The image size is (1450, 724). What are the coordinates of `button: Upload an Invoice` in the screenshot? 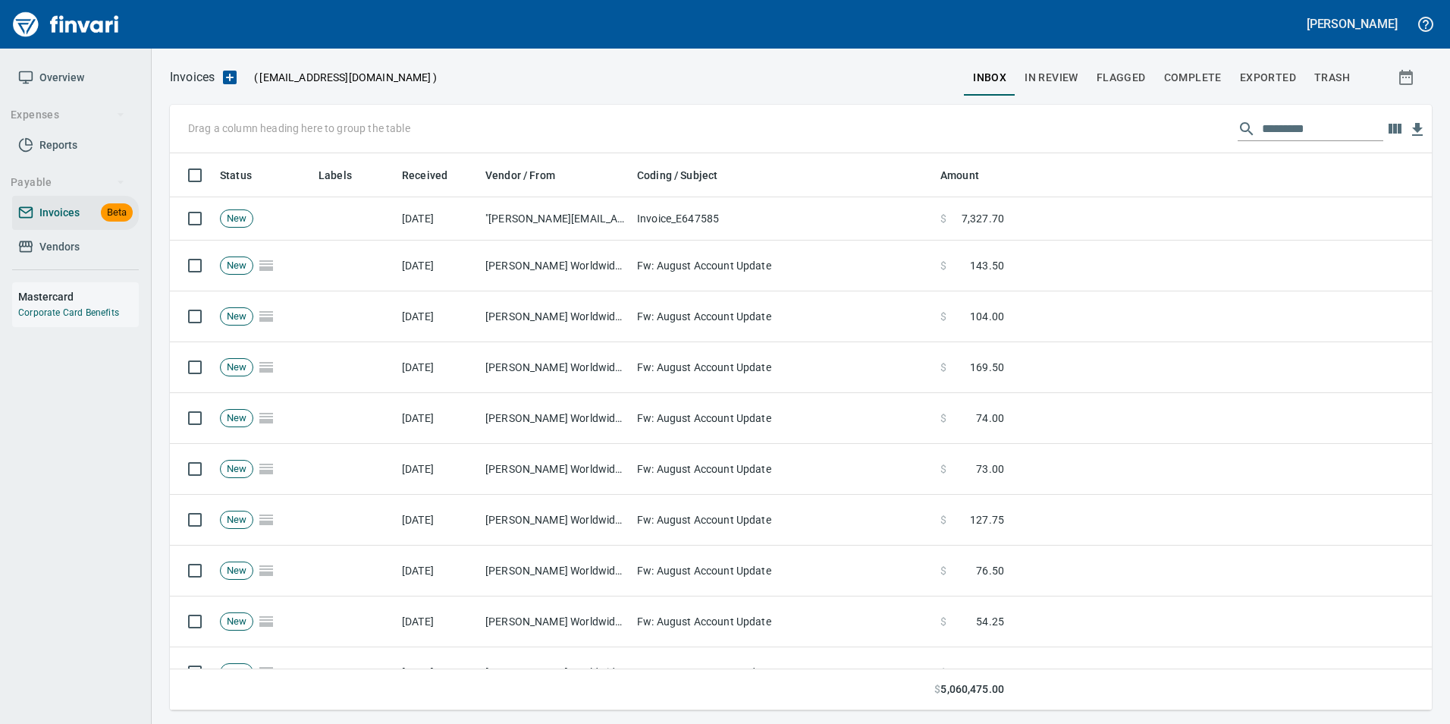 It's located at (230, 77).